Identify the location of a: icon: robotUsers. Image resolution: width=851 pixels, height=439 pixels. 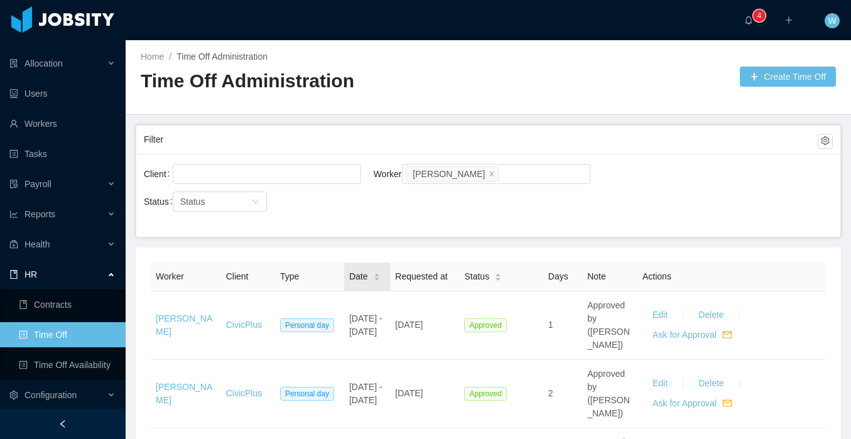
(62, 94).